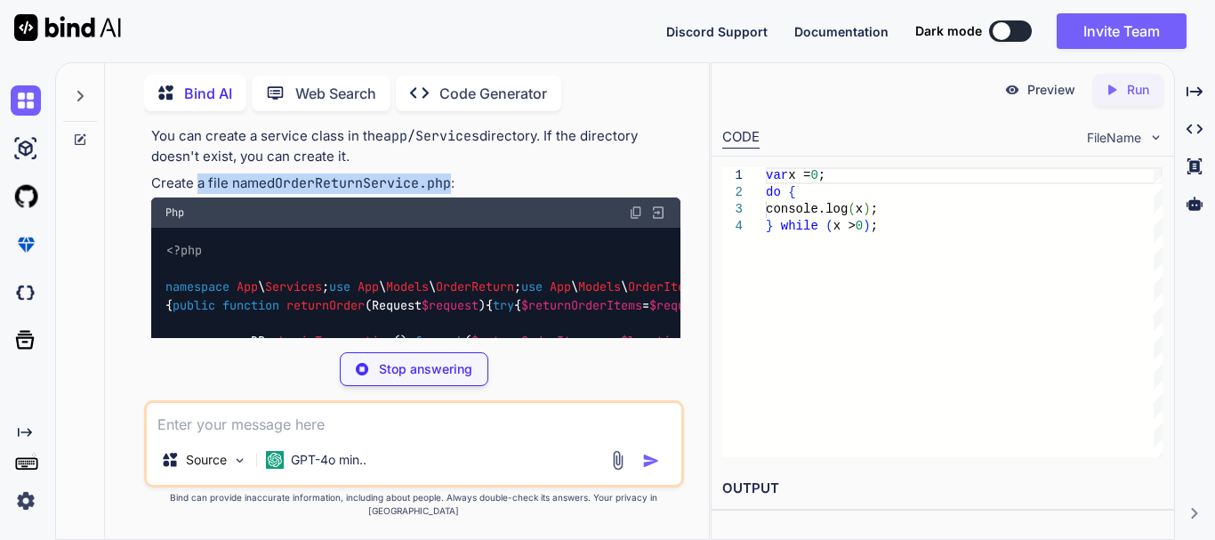  I want to click on img: darkCloudIdeIcon, so click(26, 293).